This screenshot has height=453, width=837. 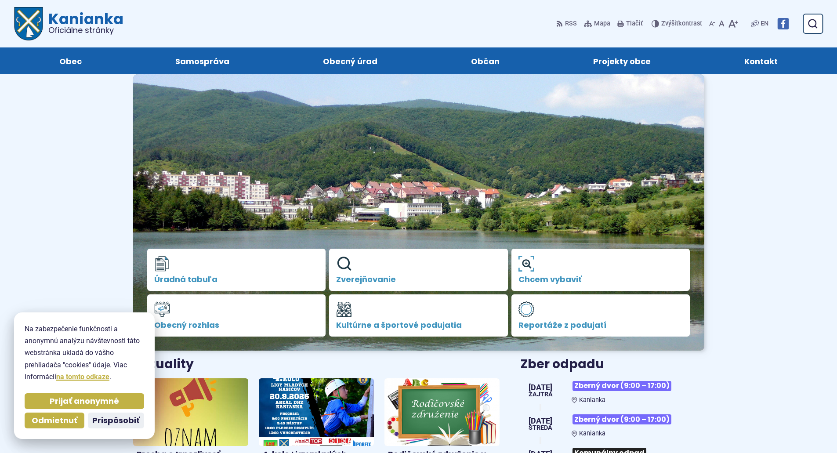 I want to click on a: RSS, so click(x=567, y=24).